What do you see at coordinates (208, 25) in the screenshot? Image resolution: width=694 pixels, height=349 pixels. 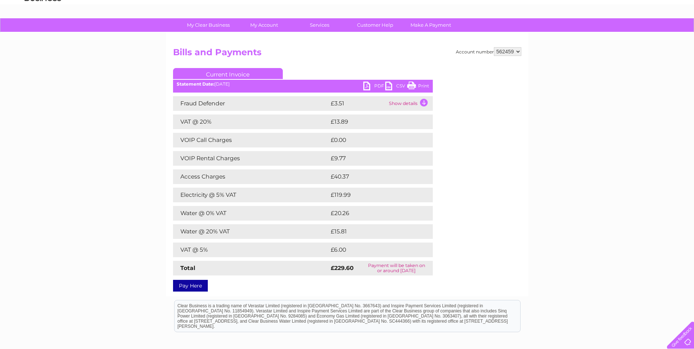 I see `a: My Clear Business` at bounding box center [208, 25].